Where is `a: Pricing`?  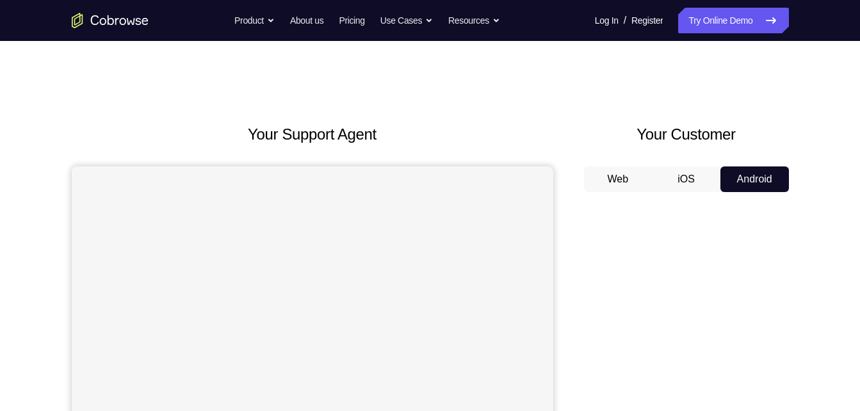
a: Pricing is located at coordinates (351, 20).